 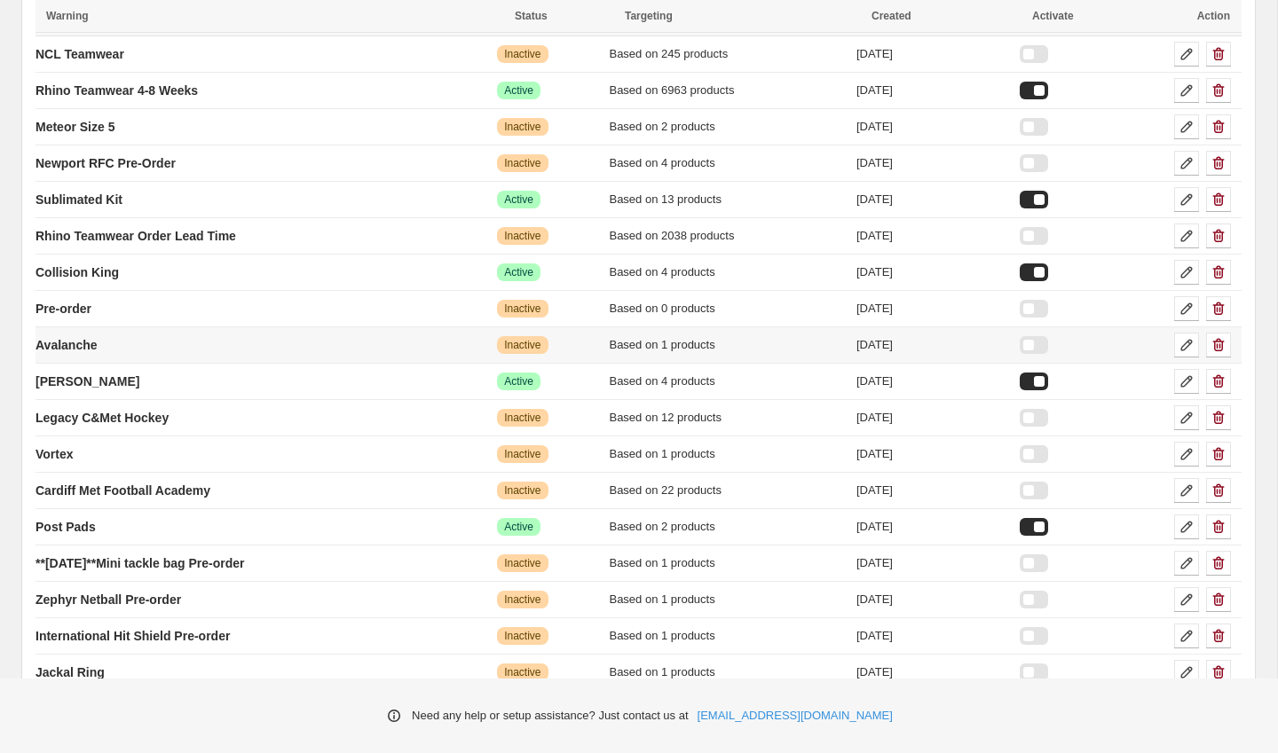 What do you see at coordinates (1053, 16) in the screenshot?
I see `span: Activate` at bounding box center [1053, 16].